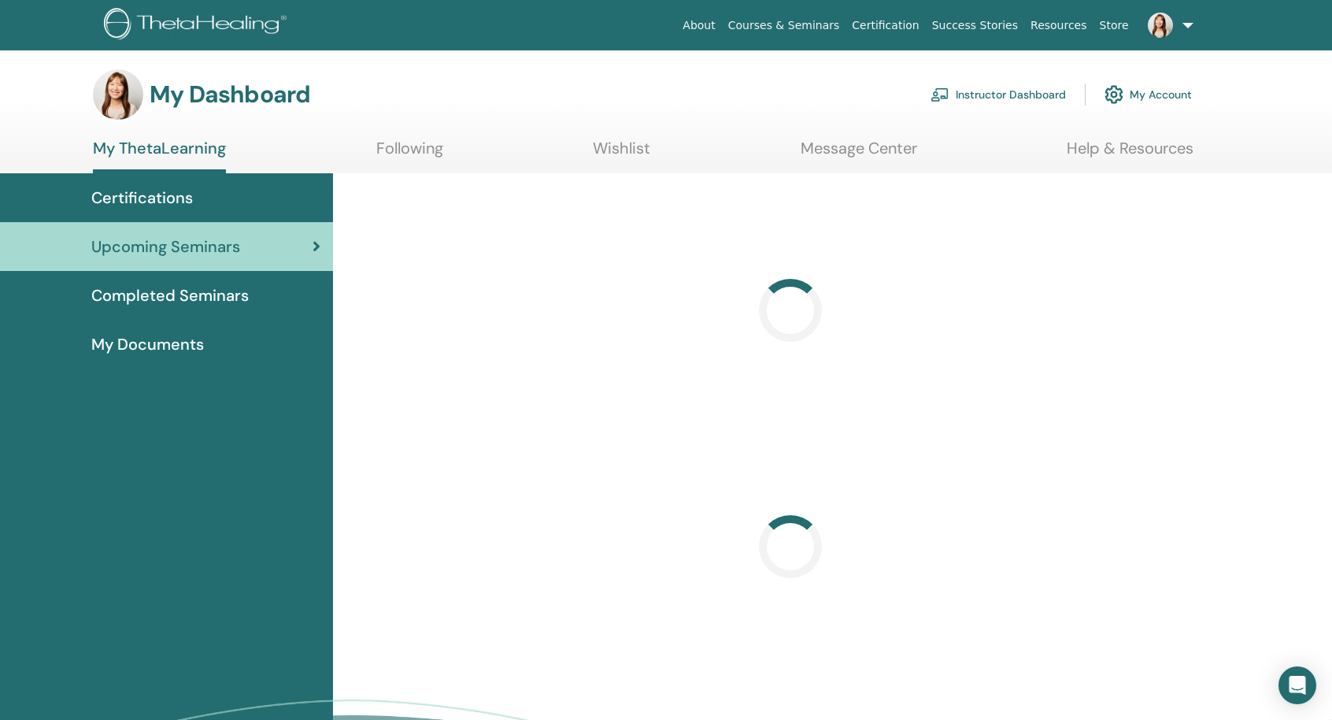 The image size is (1332, 720). I want to click on div: Open Intercom Messenger, so click(1298, 685).